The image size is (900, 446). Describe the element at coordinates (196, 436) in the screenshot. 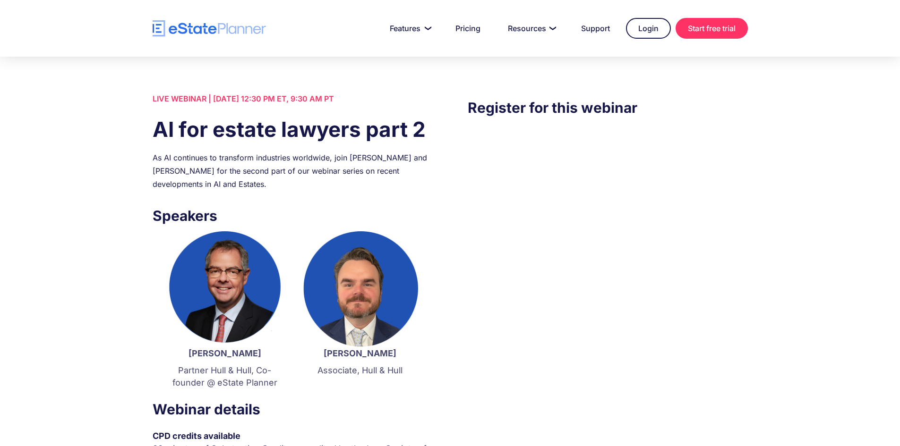

I see `strong: CPD credits available` at that location.